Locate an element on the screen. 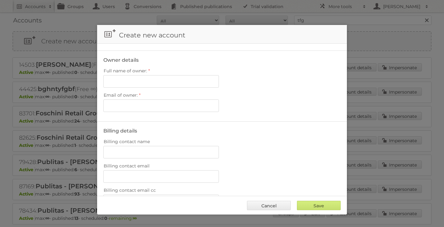 The image size is (444, 227). span: Billing contact email is located at coordinates (126, 166).